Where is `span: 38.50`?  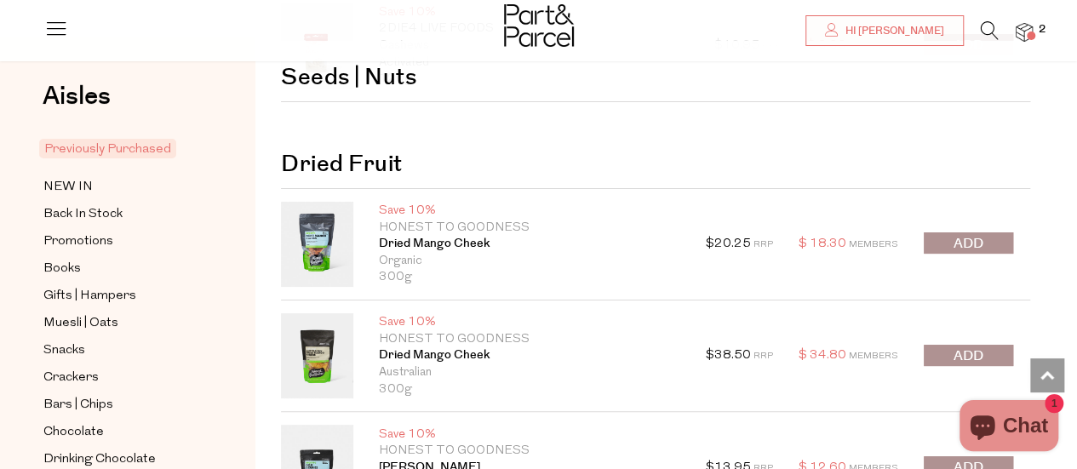
span: 38.50 is located at coordinates (732, 355).